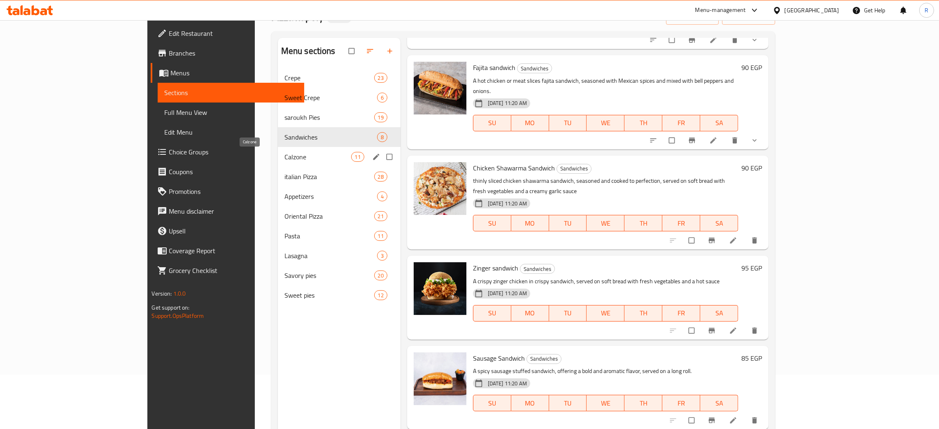 The height and width of the screenshot is (429, 939). What do you see at coordinates (339, 98) in the screenshot?
I see `div: Sweet Crepe6` at bounding box center [339, 98].